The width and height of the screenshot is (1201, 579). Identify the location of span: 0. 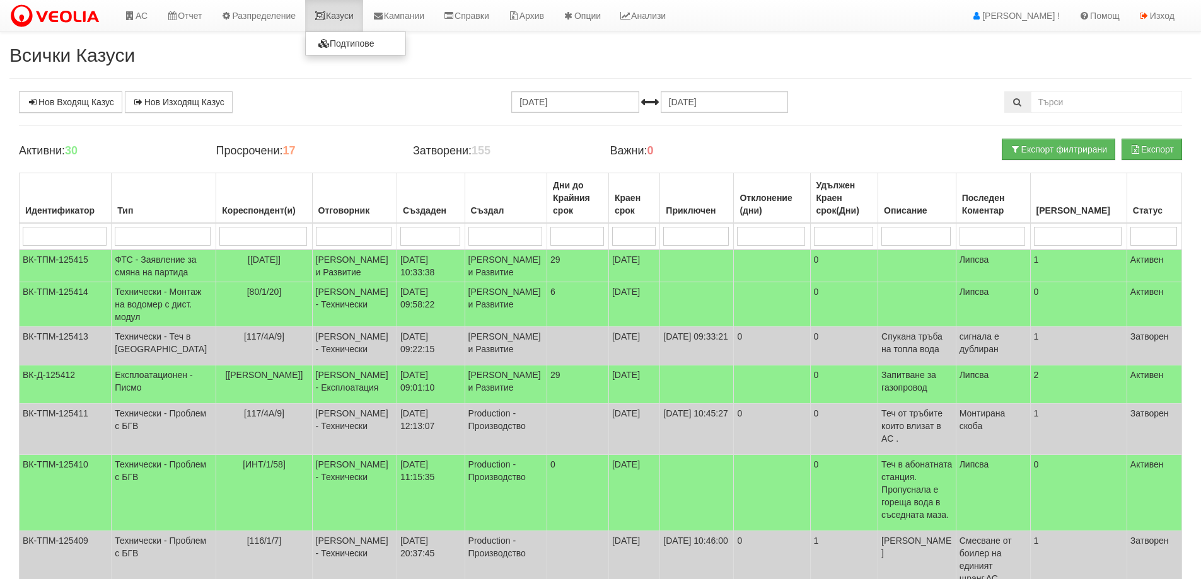
(553, 465).